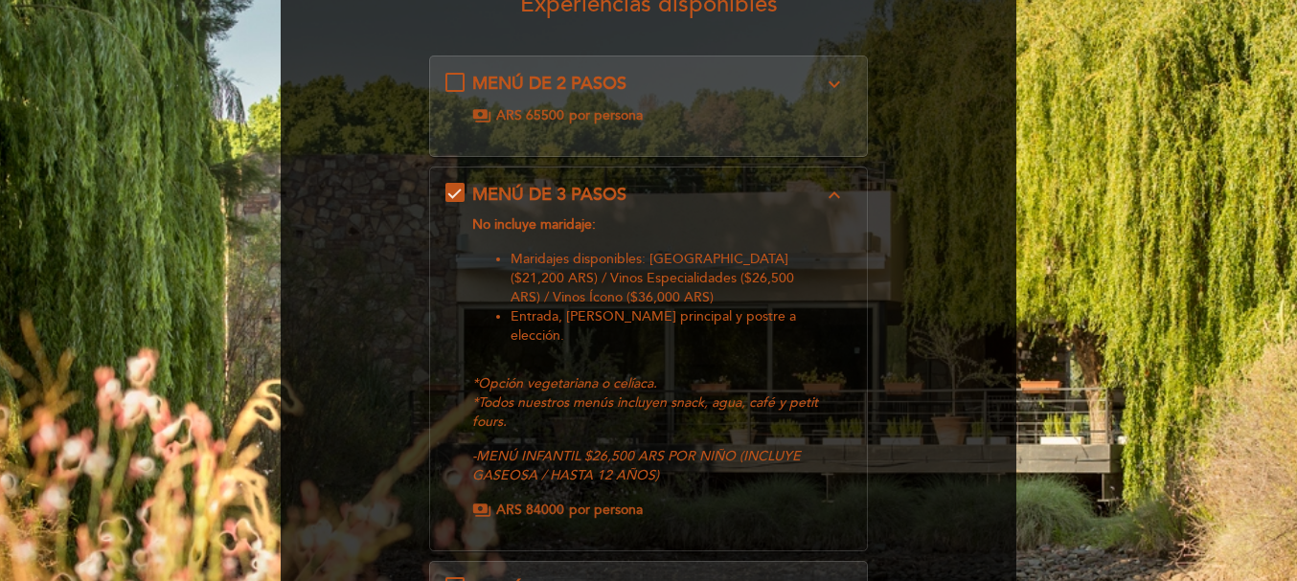 The image size is (1297, 581). Describe the element at coordinates (834, 84) in the screenshot. I see `i: expand_more` at that location.